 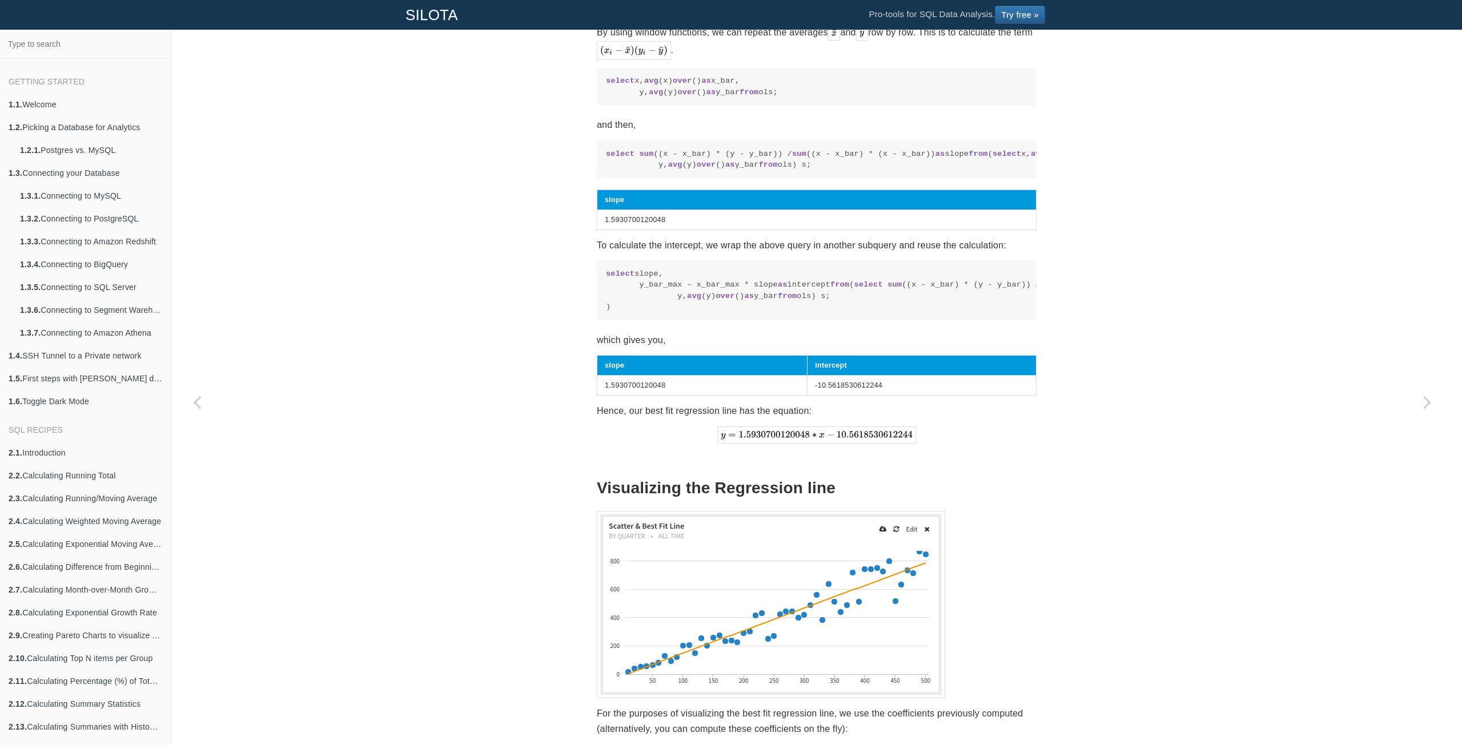 What do you see at coordinates (91, 196) in the screenshot?
I see `a: 1.3.1.Connecting to MySQL` at bounding box center [91, 196].